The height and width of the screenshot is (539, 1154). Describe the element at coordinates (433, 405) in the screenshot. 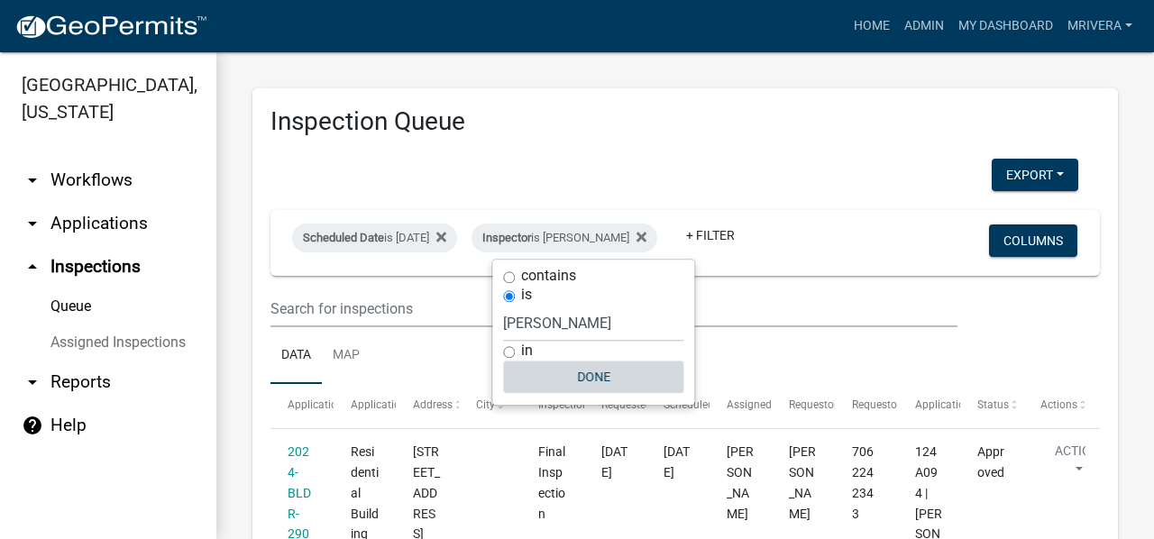

I see `span: Address` at that location.